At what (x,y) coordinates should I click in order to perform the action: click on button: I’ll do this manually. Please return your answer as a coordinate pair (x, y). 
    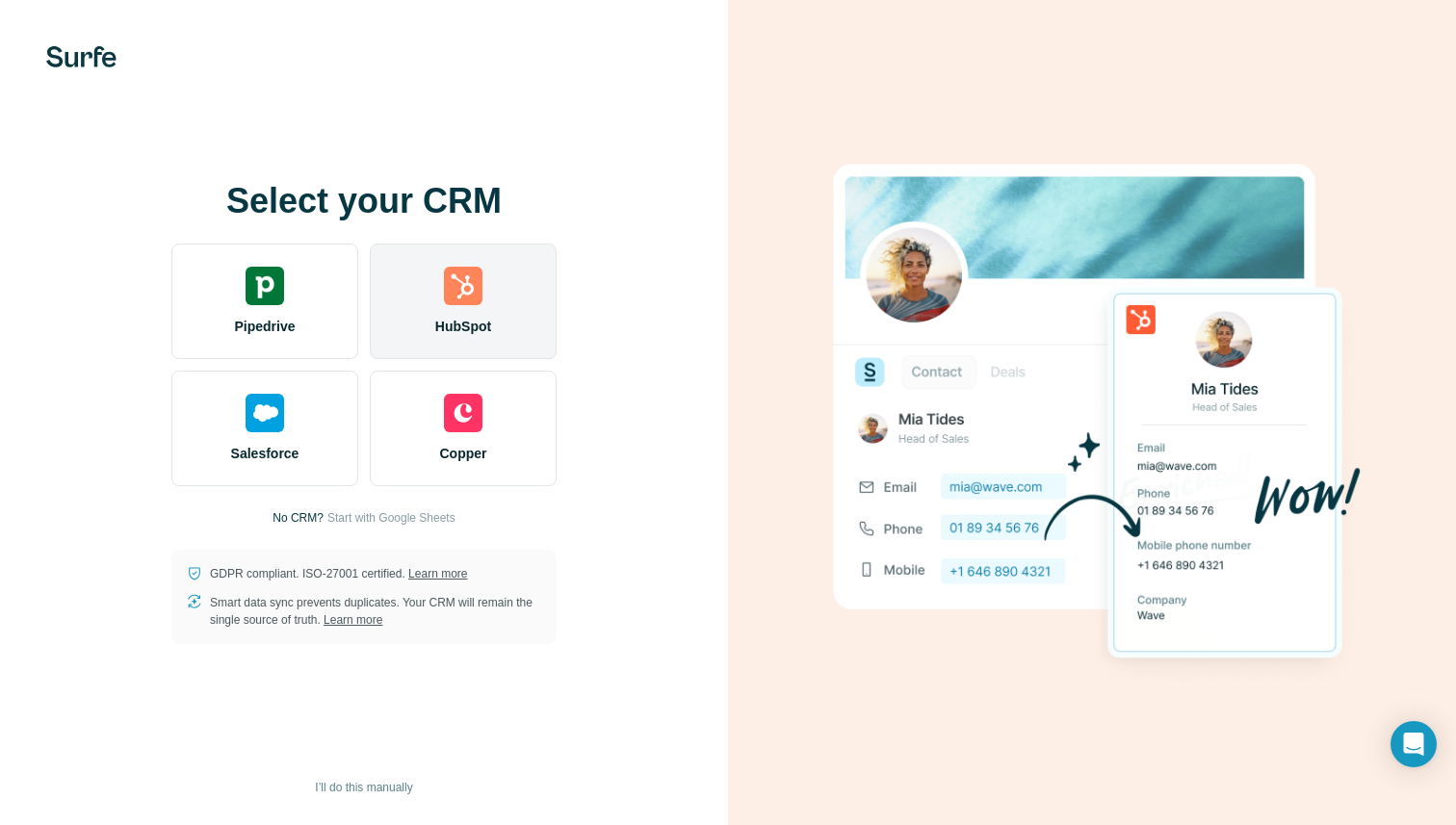
    Looking at the image, I should click on (363, 788).